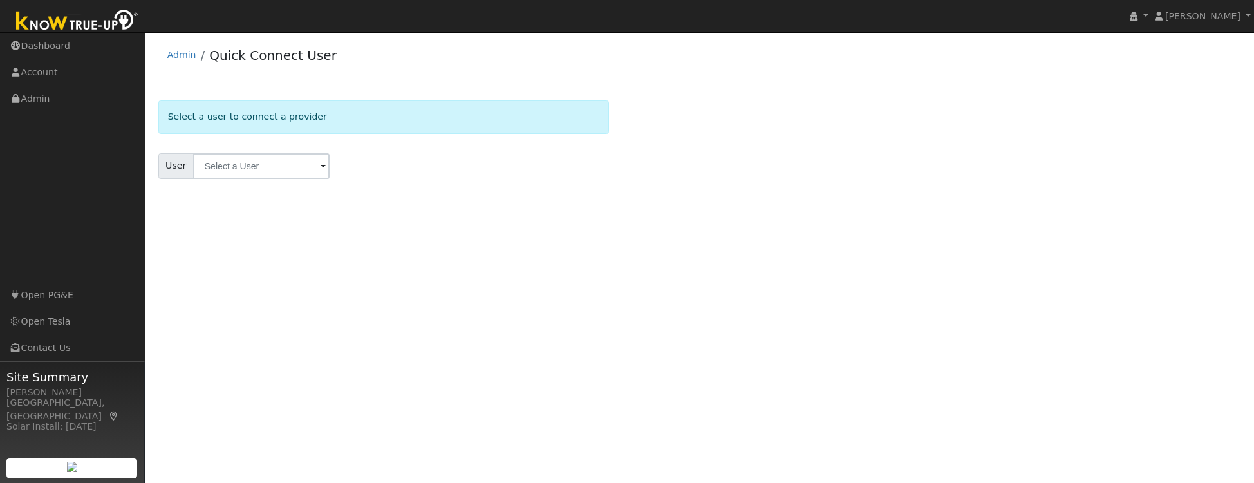  Describe the element at coordinates (182, 55) in the screenshot. I see `a: Admin` at that location.